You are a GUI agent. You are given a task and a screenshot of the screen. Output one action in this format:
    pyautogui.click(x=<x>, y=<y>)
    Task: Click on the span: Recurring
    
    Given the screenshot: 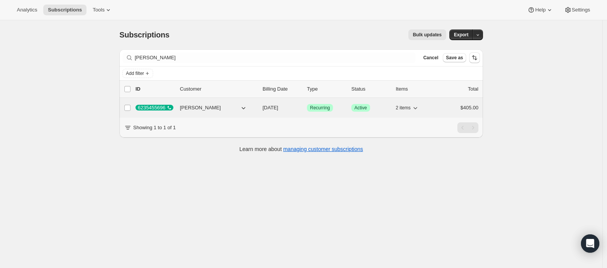 What is the action you would take?
    pyautogui.click(x=320, y=108)
    